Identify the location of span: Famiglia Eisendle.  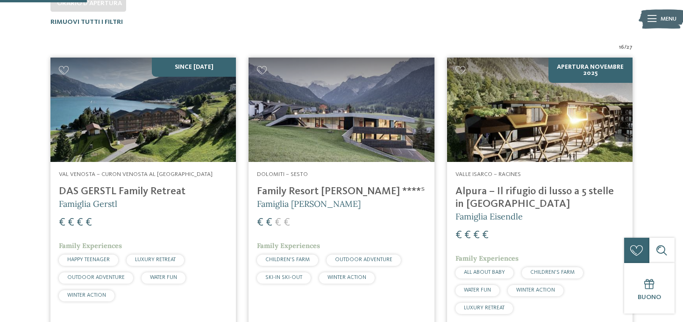
(489, 216).